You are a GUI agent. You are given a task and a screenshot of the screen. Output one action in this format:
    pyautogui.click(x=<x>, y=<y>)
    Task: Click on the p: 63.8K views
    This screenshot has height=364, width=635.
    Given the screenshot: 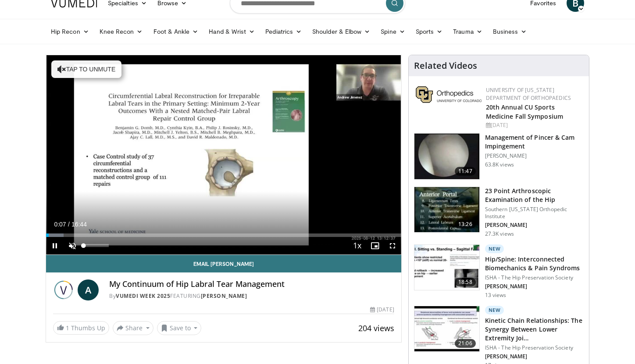 What is the action you would take?
    pyautogui.click(x=499, y=165)
    